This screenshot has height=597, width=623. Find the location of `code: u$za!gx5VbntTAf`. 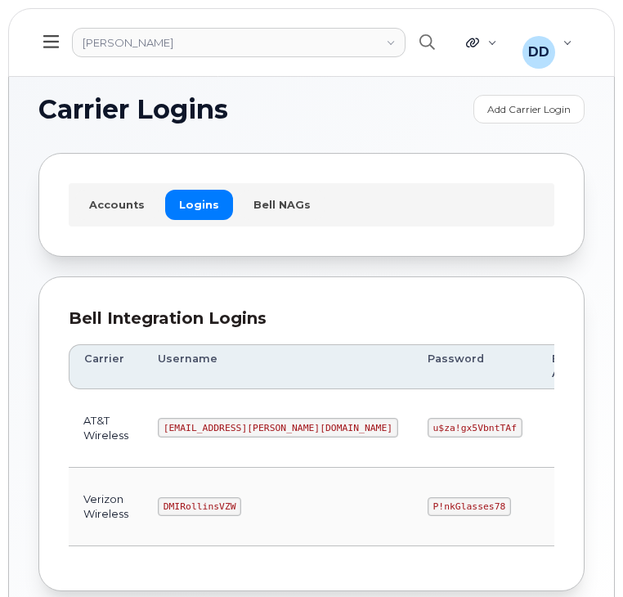

code: u$za!gx5VbntTAf is located at coordinates (475, 428).